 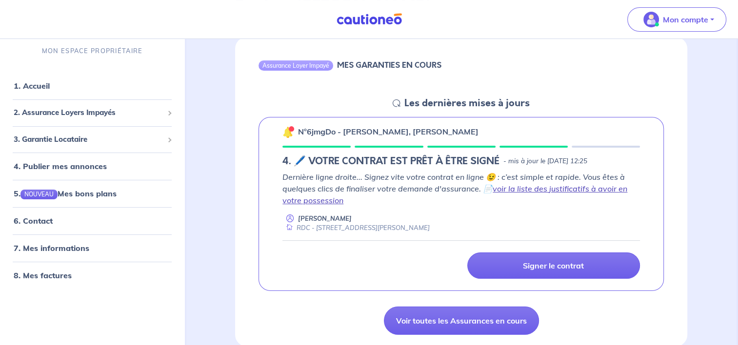 What do you see at coordinates (92, 166) in the screenshot?
I see `div: 4. Publier mes annonces` at bounding box center [92, 166].